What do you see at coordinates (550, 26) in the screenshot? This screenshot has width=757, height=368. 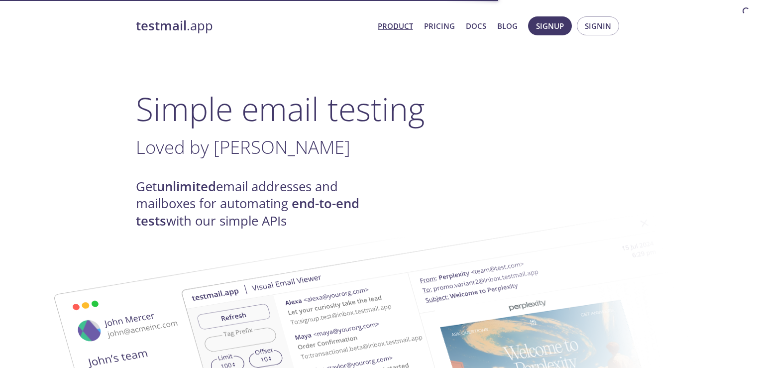 I see `button: Signup` at bounding box center [550, 26].